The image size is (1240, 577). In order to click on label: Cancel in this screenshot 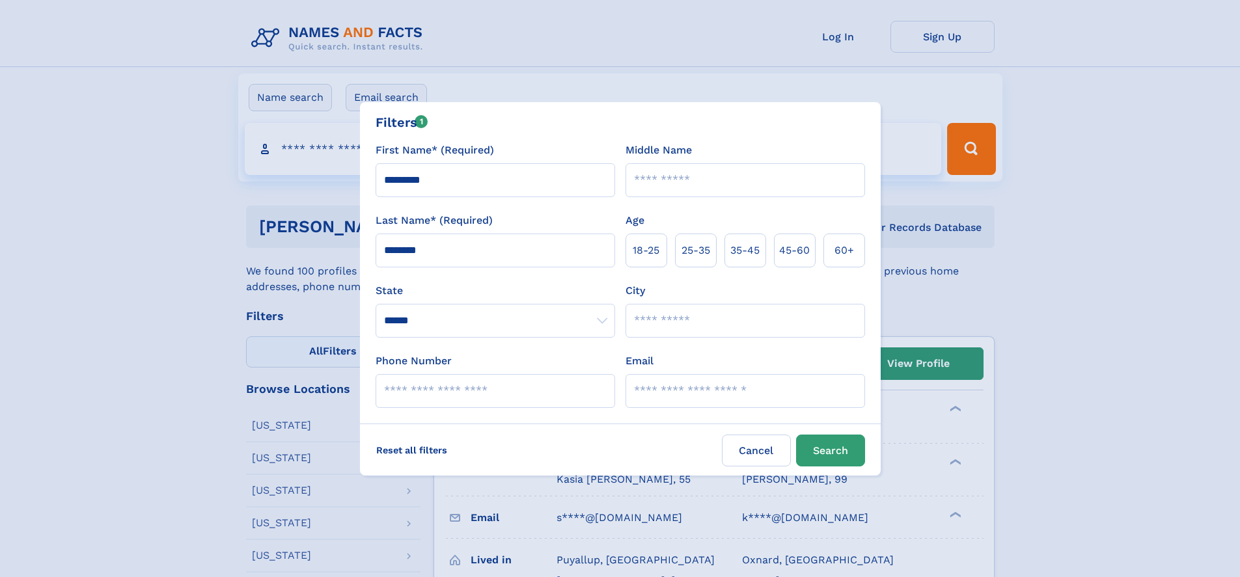, I will do `click(756, 450)`.